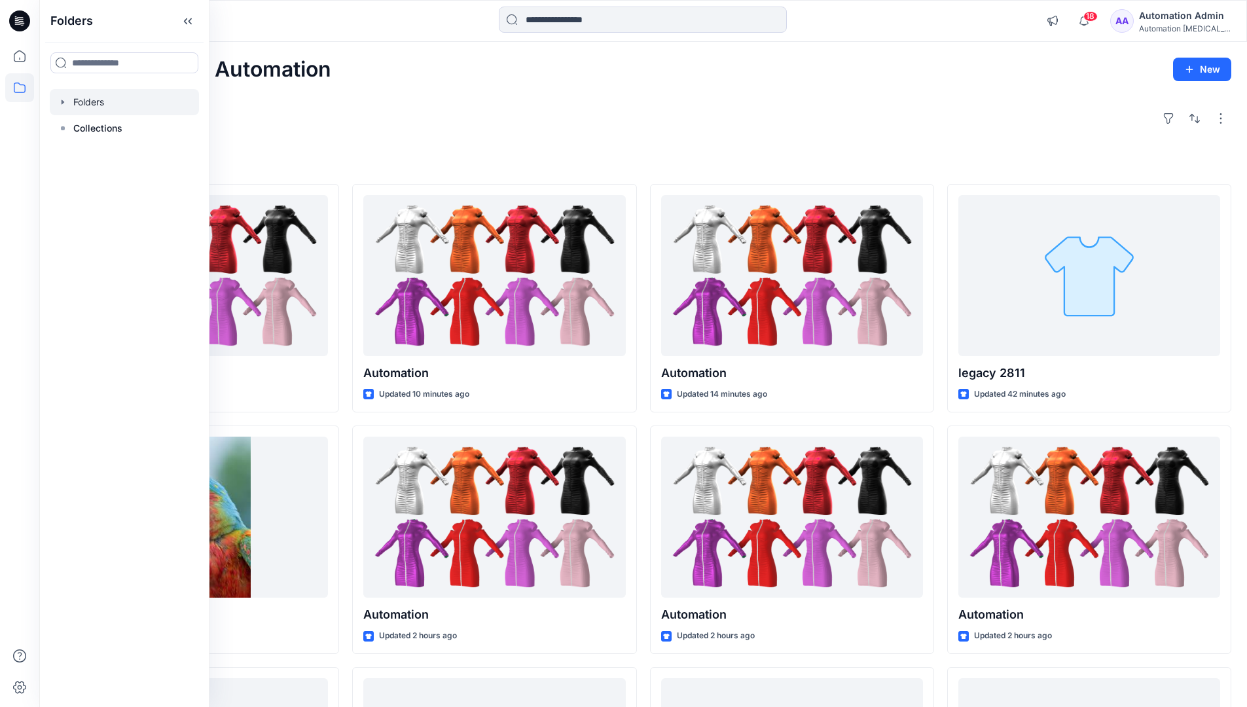 The image size is (1247, 707). What do you see at coordinates (1122, 21) in the screenshot?
I see `div: AA` at bounding box center [1122, 21].